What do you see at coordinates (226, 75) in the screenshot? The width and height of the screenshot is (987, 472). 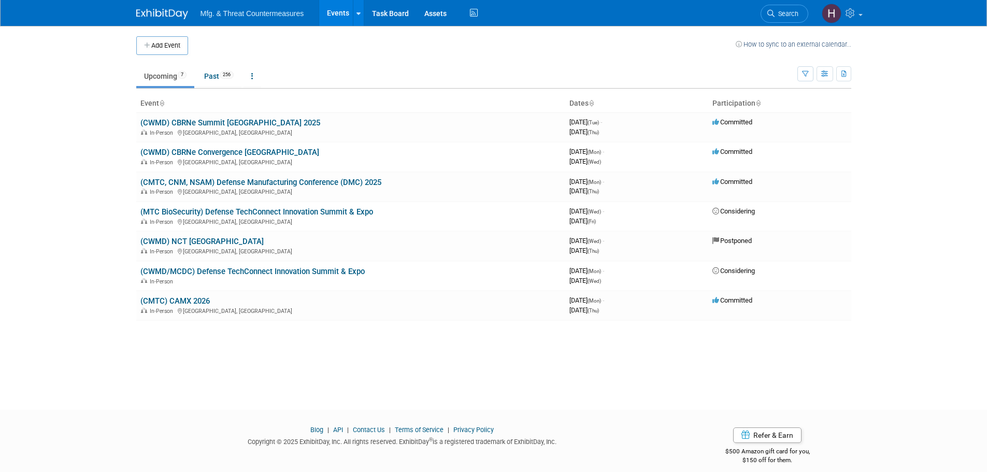 I see `span: 256` at bounding box center [226, 75].